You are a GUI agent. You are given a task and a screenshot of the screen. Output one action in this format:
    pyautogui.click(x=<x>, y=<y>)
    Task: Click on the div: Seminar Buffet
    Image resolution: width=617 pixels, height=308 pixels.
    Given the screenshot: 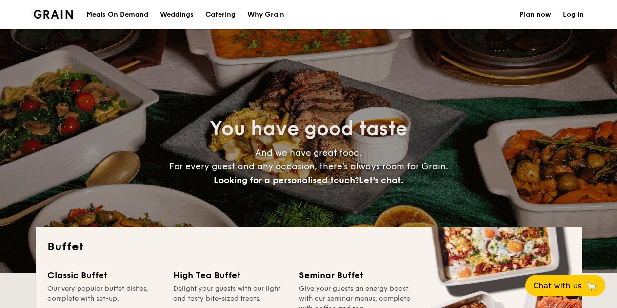 What is the action you would take?
    pyautogui.click(x=356, y=275)
    